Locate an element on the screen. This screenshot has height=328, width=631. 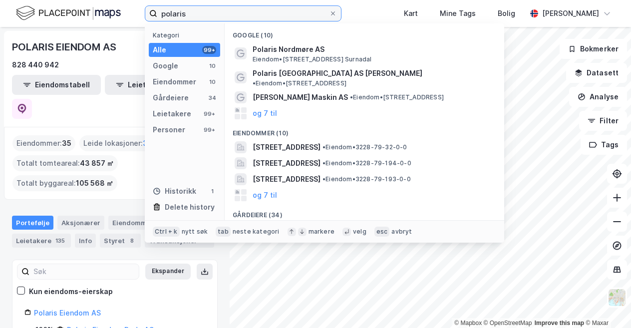
div: 828 440 942 is located at coordinates (35, 65).